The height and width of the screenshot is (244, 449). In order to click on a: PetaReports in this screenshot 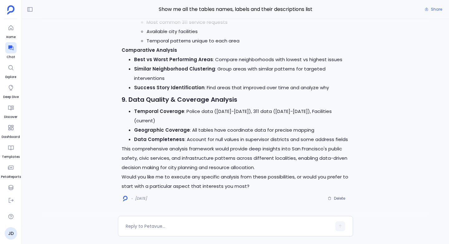, I will do `click(11, 170)`.